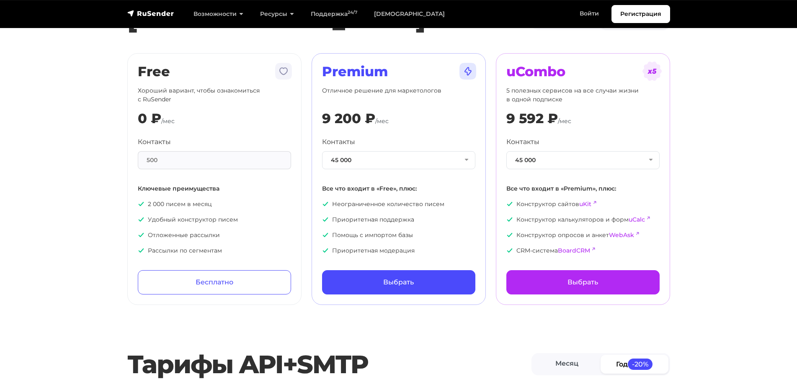 This screenshot has width=797, height=382. I want to click on p: Неограниченное количество писем, so click(399, 204).